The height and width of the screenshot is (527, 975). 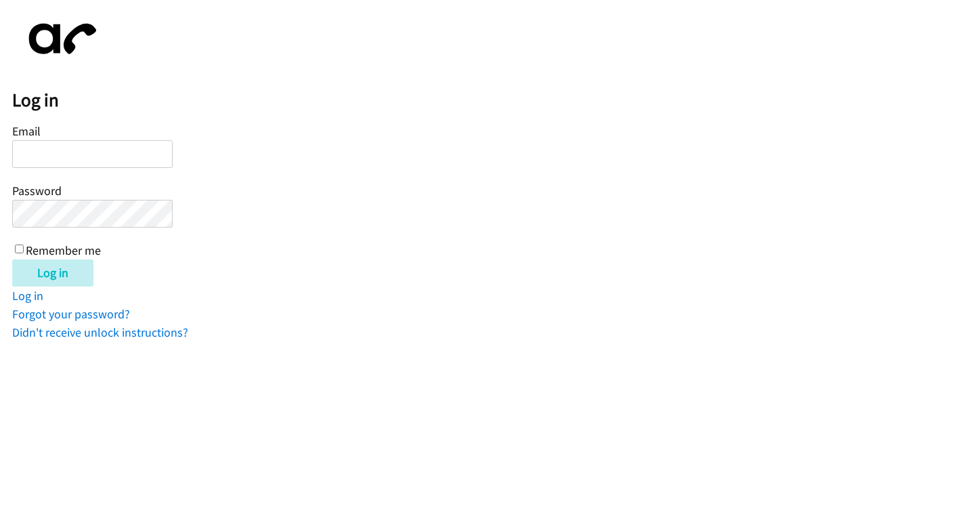 I want to click on label: Password, so click(x=37, y=190).